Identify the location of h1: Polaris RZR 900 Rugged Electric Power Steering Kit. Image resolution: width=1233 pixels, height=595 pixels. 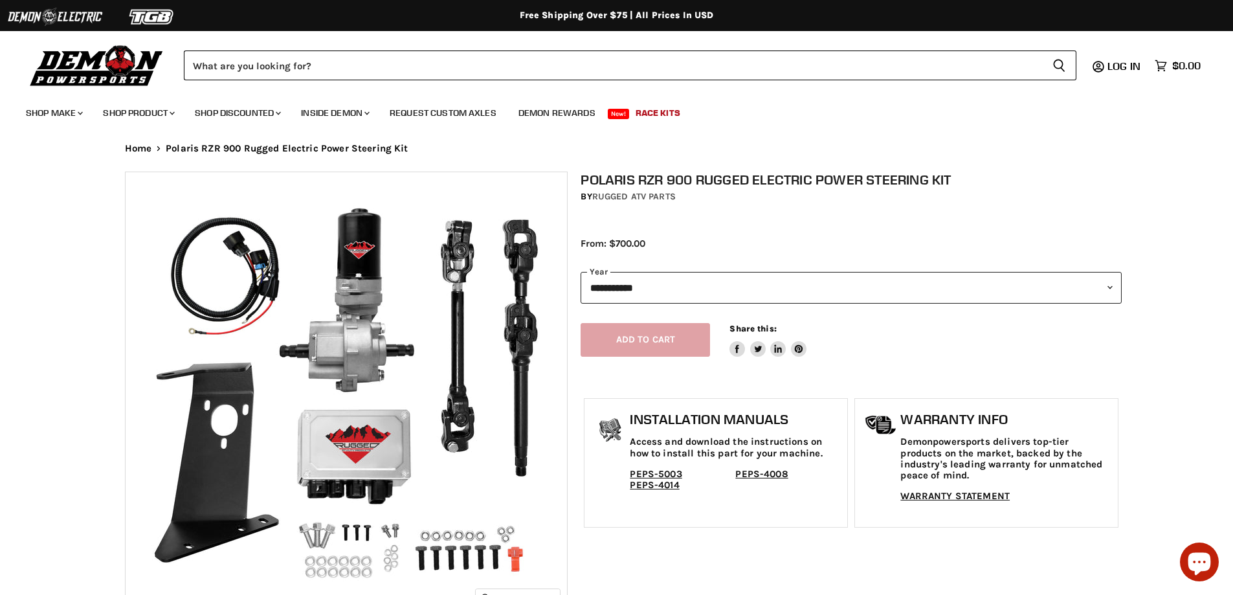
(851, 179).